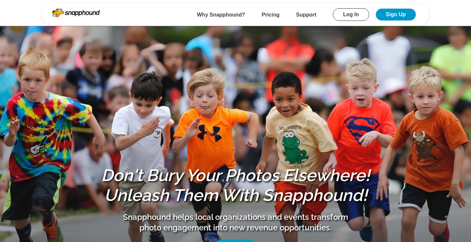  What do you see at coordinates (271, 15) in the screenshot?
I see `b: Pricing` at bounding box center [271, 15].